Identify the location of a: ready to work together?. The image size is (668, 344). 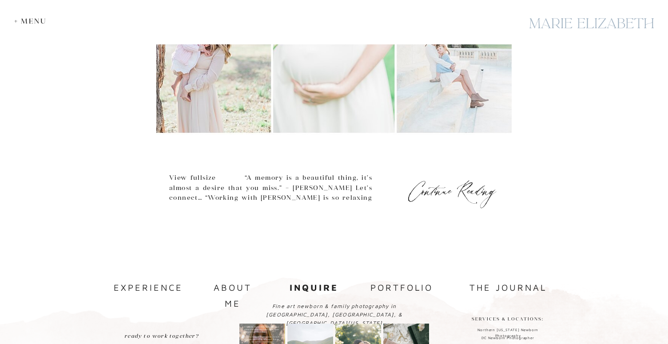
(161, 336).